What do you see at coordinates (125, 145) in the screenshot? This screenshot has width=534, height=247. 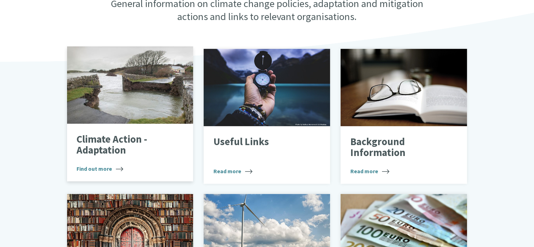 I see `p: Climate Action - Adaptation` at bounding box center [125, 145].